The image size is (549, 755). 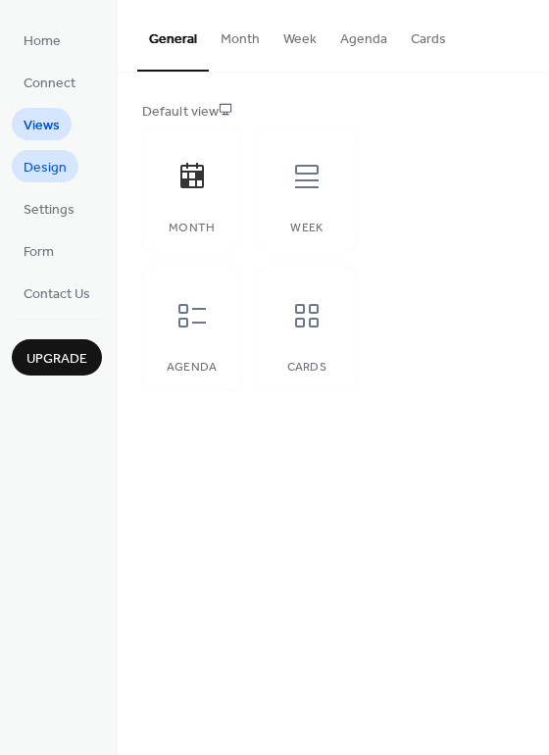 I want to click on div: Week, so click(x=306, y=229).